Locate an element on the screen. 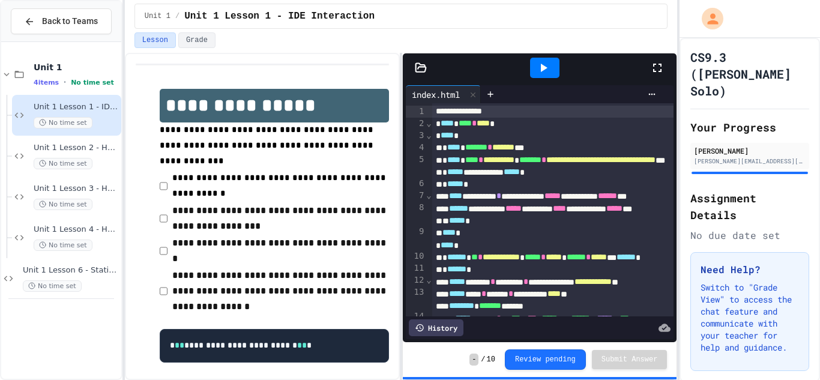 This screenshot has height=380, width=820. div: 9 is located at coordinates (415, 238).